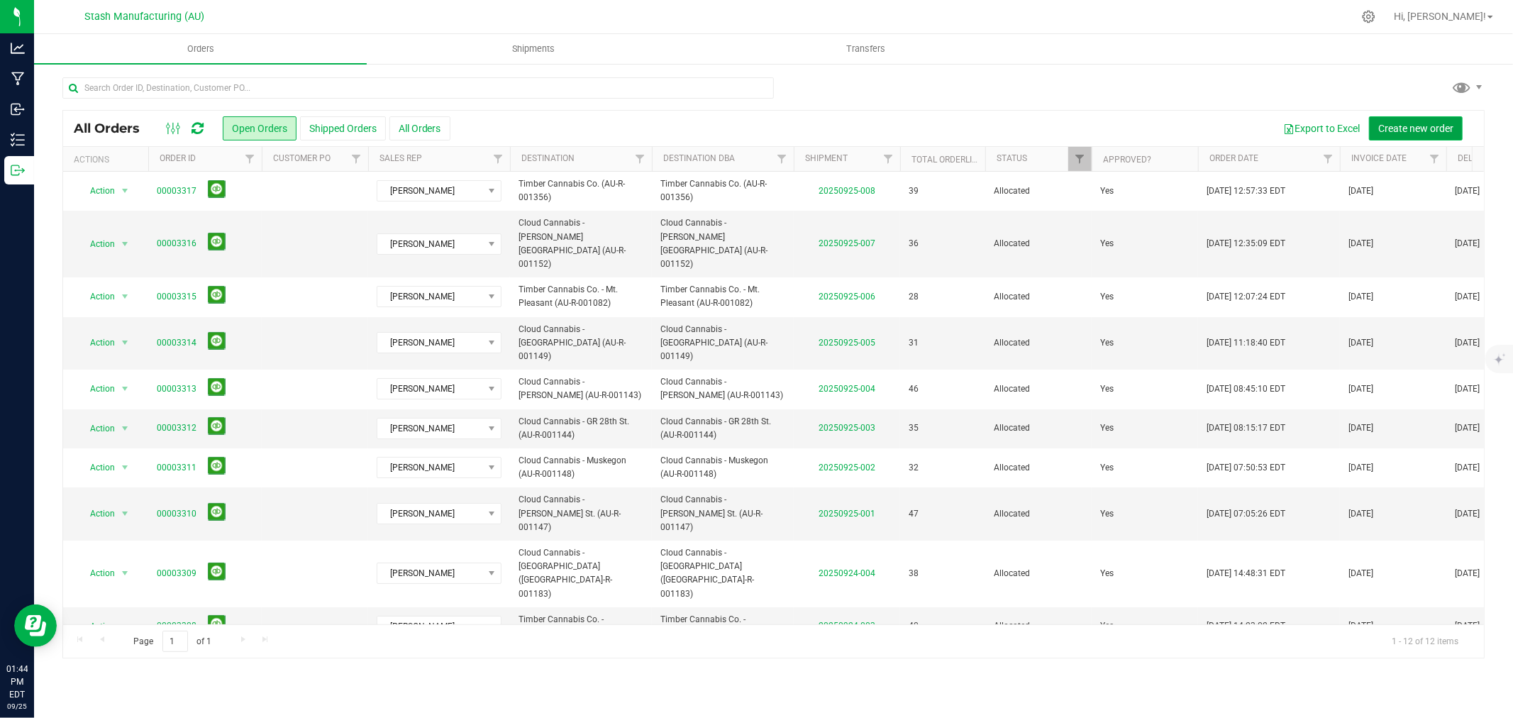  I want to click on a: Shipment, so click(826, 158).